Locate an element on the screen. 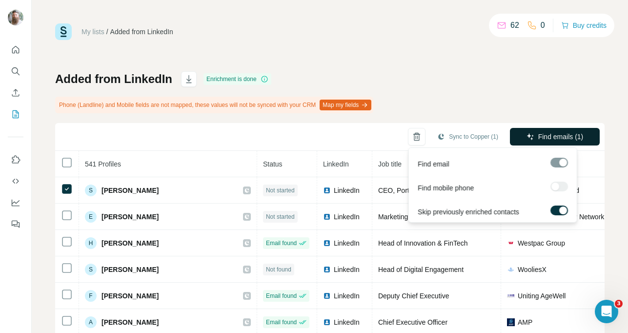  span: Head of Innovation & FinTech is located at coordinates (423, 243).